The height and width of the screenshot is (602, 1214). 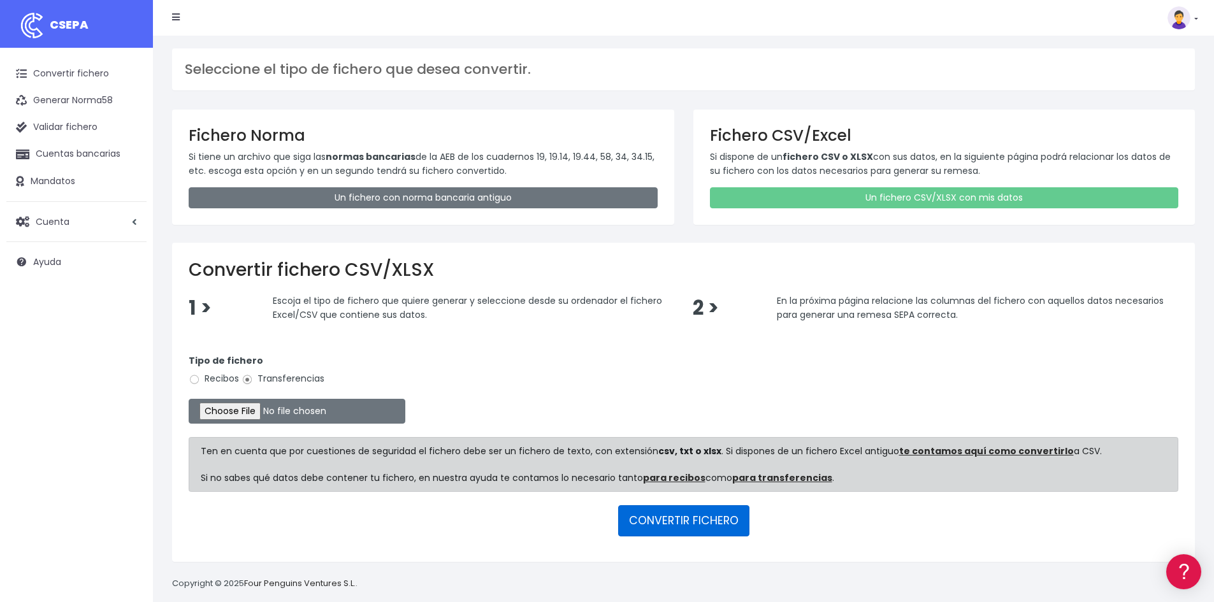 I want to click on button: Contáctanos, so click(x=127, y=352).